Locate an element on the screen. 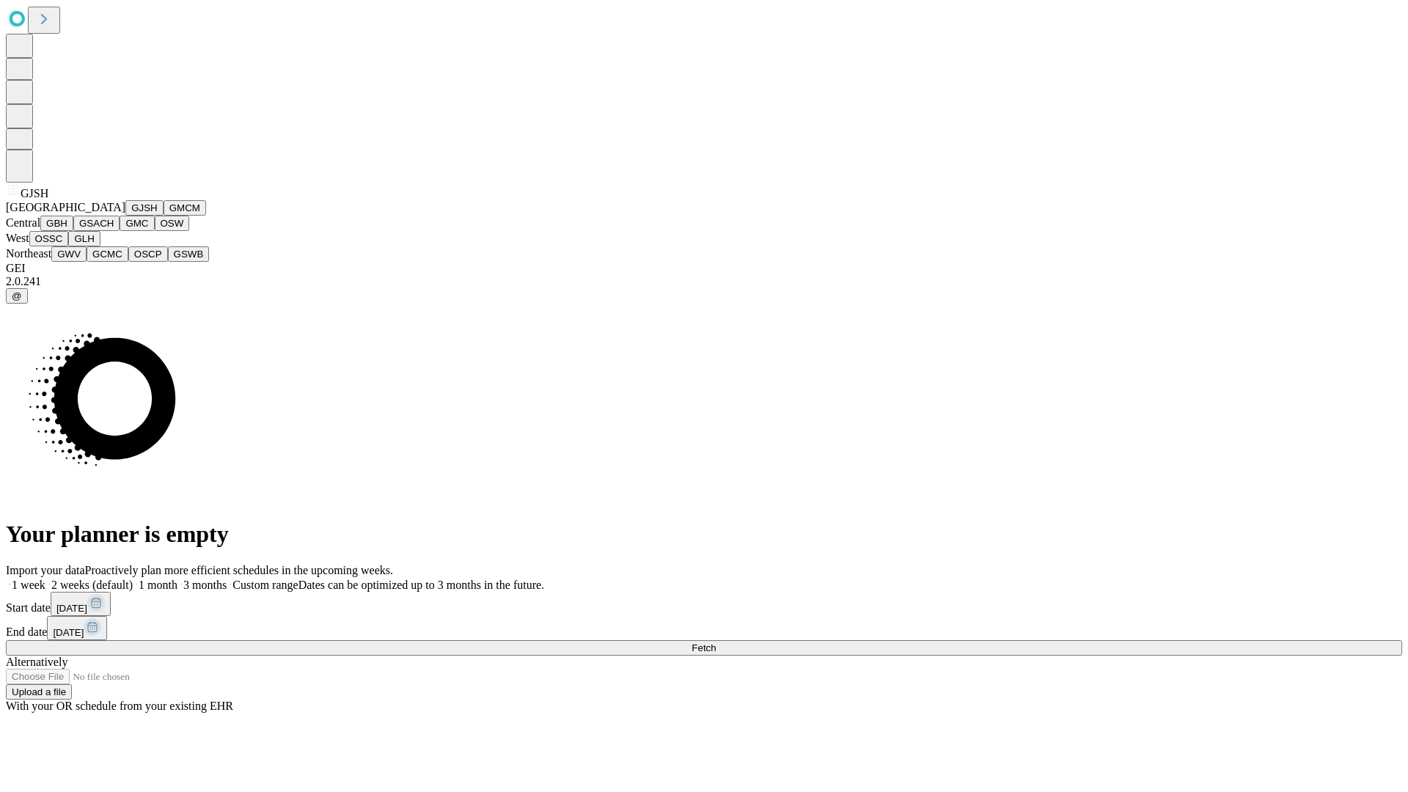 The width and height of the screenshot is (1408, 792). span: 1 month is located at coordinates (158, 585).